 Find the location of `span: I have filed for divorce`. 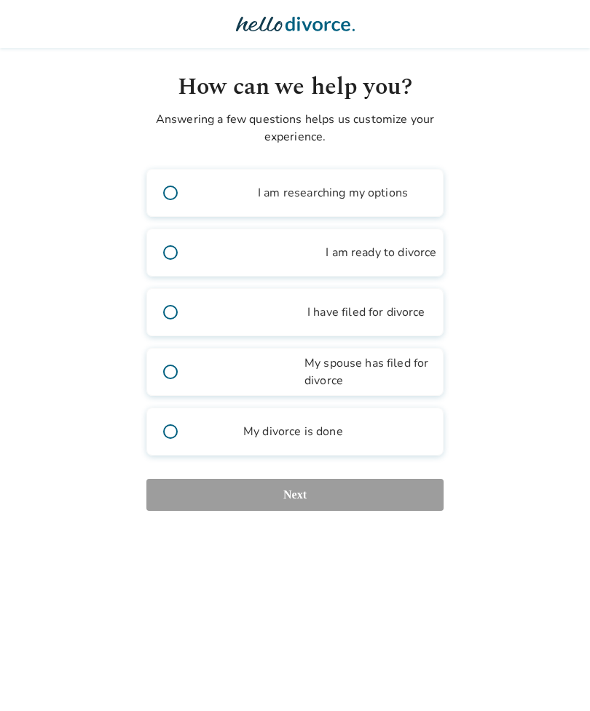

span: I have filed for divorce is located at coordinates (282, 312).